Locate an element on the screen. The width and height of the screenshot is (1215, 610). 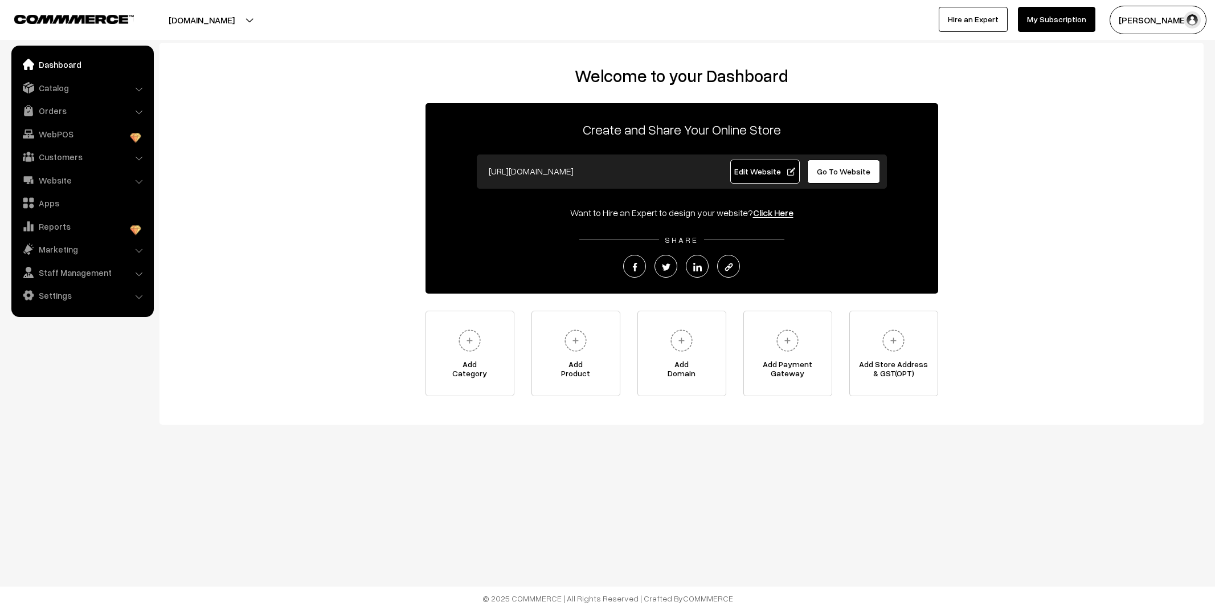
span: Add Payment Gateway is located at coordinates (788, 371).